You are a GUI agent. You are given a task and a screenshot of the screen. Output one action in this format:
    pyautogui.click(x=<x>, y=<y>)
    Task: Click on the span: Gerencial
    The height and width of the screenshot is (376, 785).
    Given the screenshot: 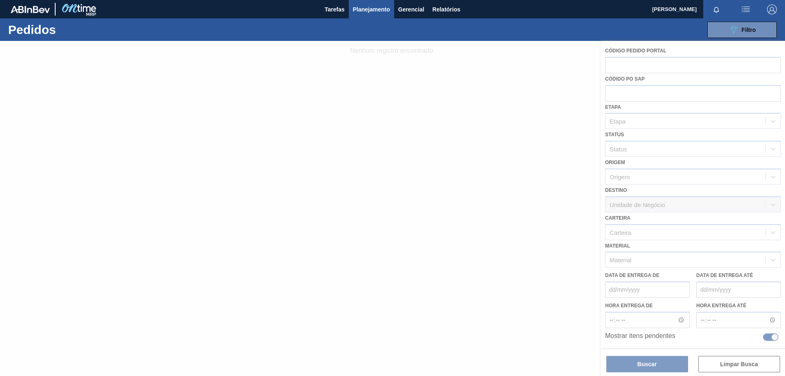 What is the action you would take?
    pyautogui.click(x=411, y=9)
    